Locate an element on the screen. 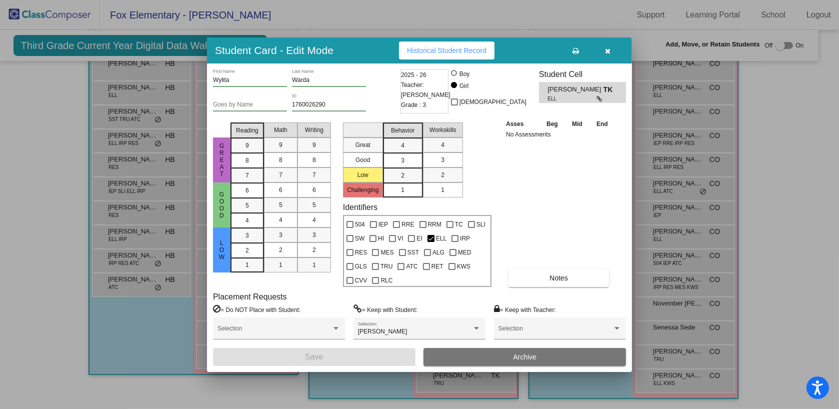 The width and height of the screenshot is (839, 409). div: Girl is located at coordinates (464, 86).